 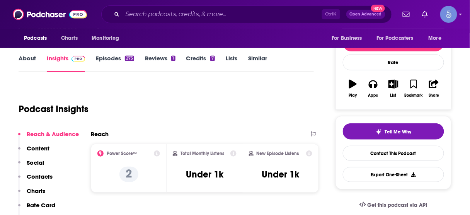 What do you see at coordinates (398, 132) in the screenshot?
I see `span: Tell Me Why` at bounding box center [398, 132].